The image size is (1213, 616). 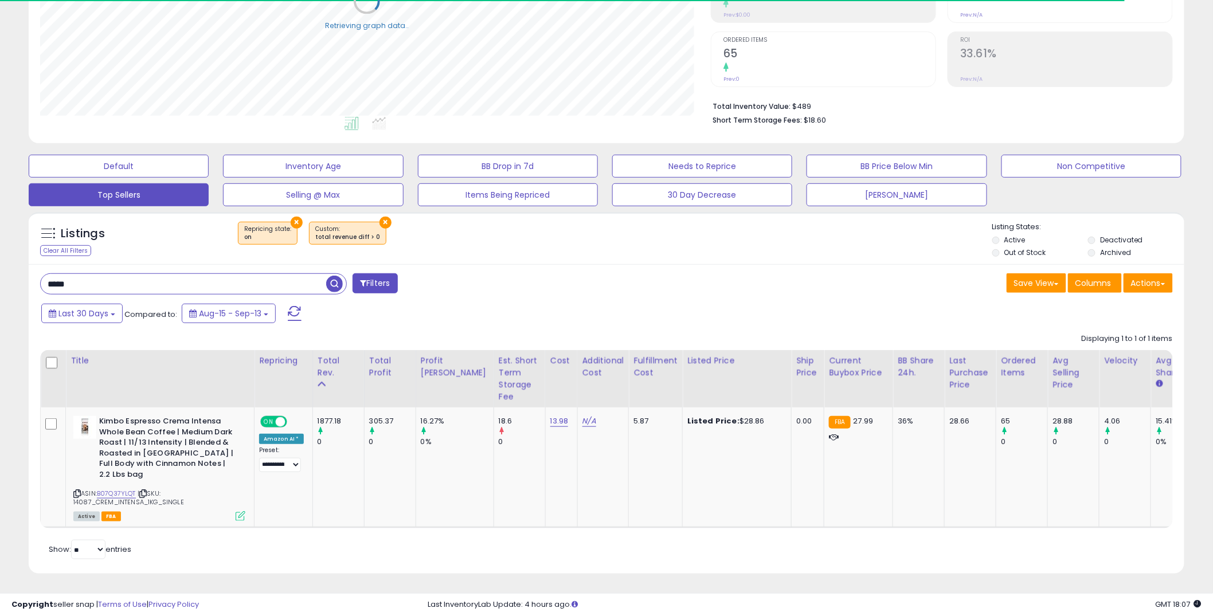 What do you see at coordinates (1015, 240) in the screenshot?
I see `label: Active` at bounding box center [1015, 240].